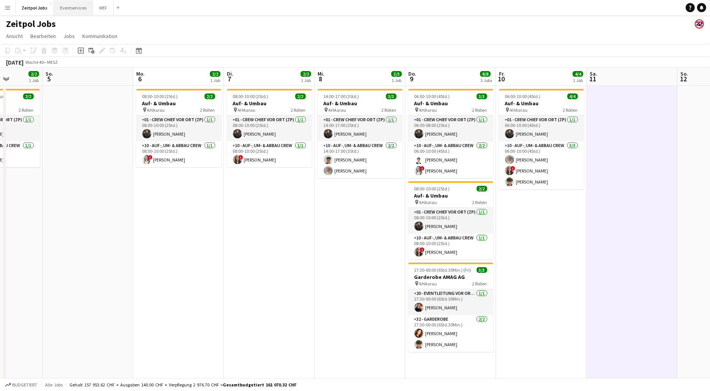 The width and height of the screenshot is (710, 391). What do you see at coordinates (412, 74) in the screenshot?
I see `span: Do.` at bounding box center [412, 74].